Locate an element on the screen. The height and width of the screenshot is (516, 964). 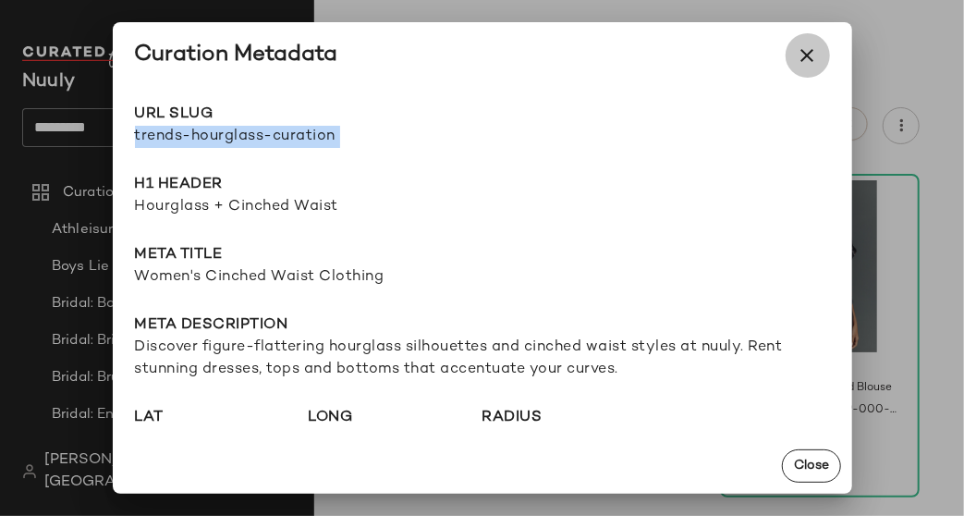
span: Hourglass + Cinched Waist is located at coordinates (482, 207).